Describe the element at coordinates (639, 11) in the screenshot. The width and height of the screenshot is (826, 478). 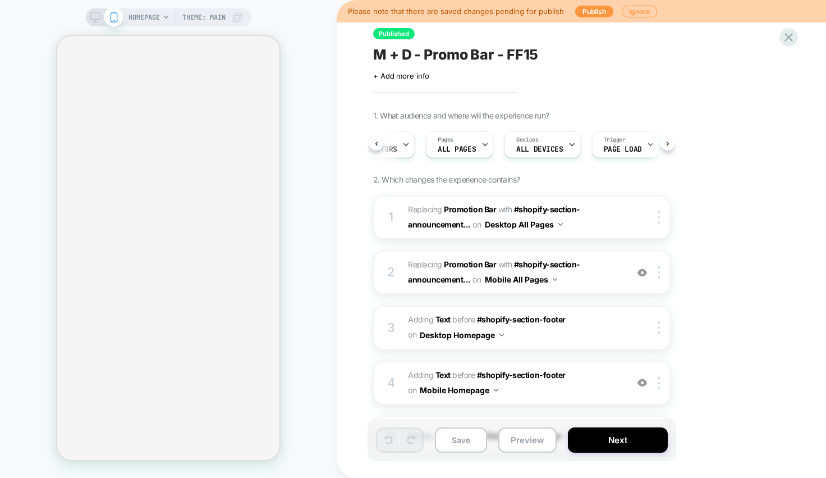
I see `button: Ignore` at that location.